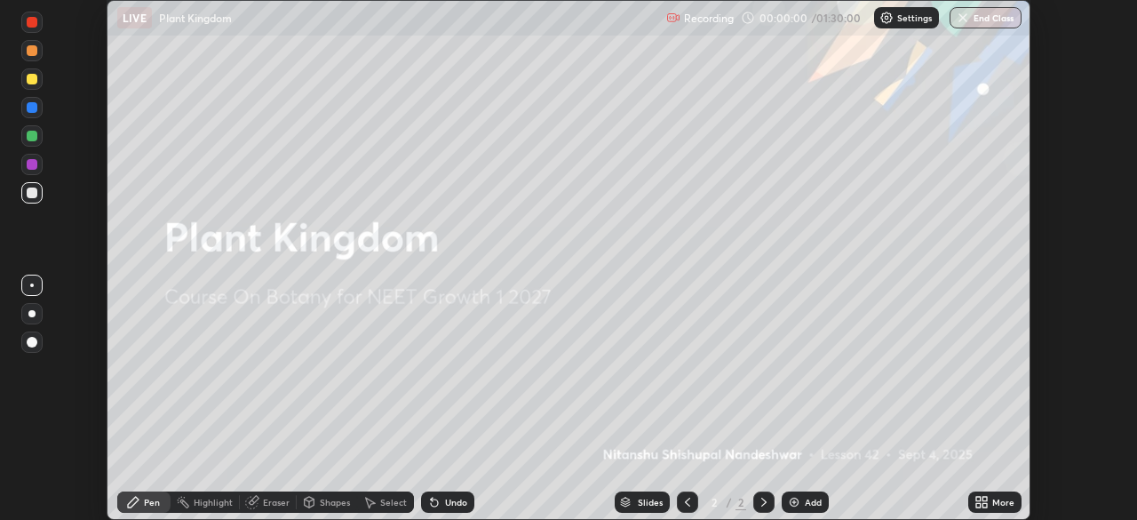 The height and width of the screenshot is (520, 1137). What do you see at coordinates (335, 502) in the screenshot?
I see `div: Shapes` at bounding box center [335, 502].